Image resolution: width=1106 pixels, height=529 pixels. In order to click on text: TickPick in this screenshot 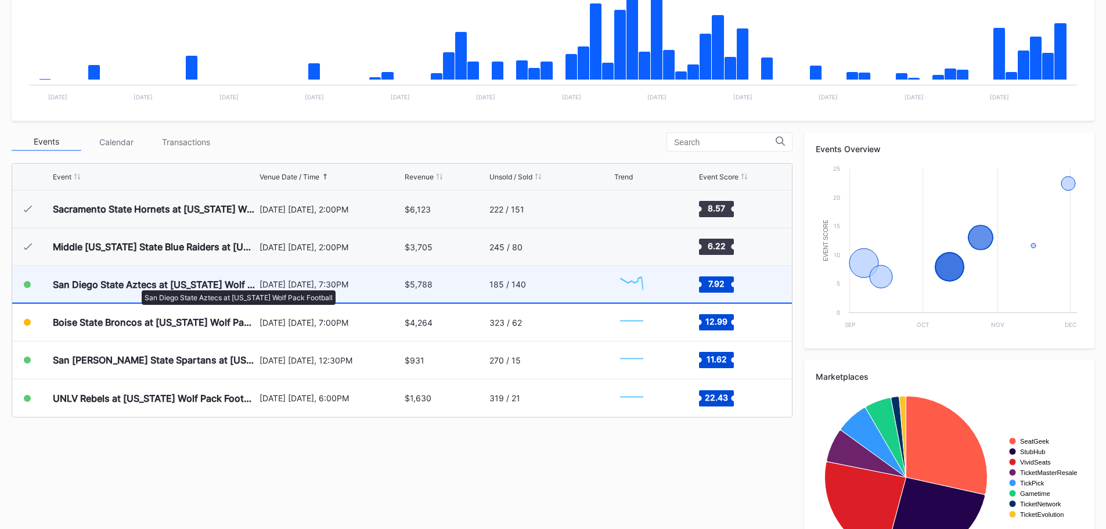, I will do `click(1032, 483)`.